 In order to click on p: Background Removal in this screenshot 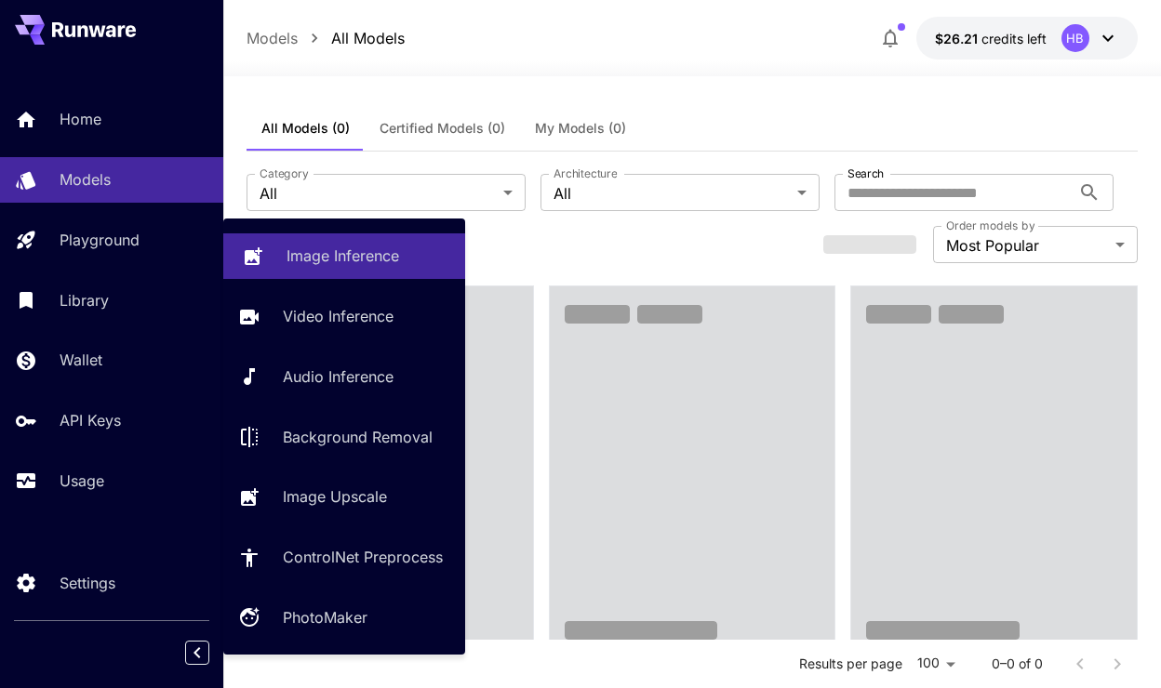, I will do `click(357, 437)`.